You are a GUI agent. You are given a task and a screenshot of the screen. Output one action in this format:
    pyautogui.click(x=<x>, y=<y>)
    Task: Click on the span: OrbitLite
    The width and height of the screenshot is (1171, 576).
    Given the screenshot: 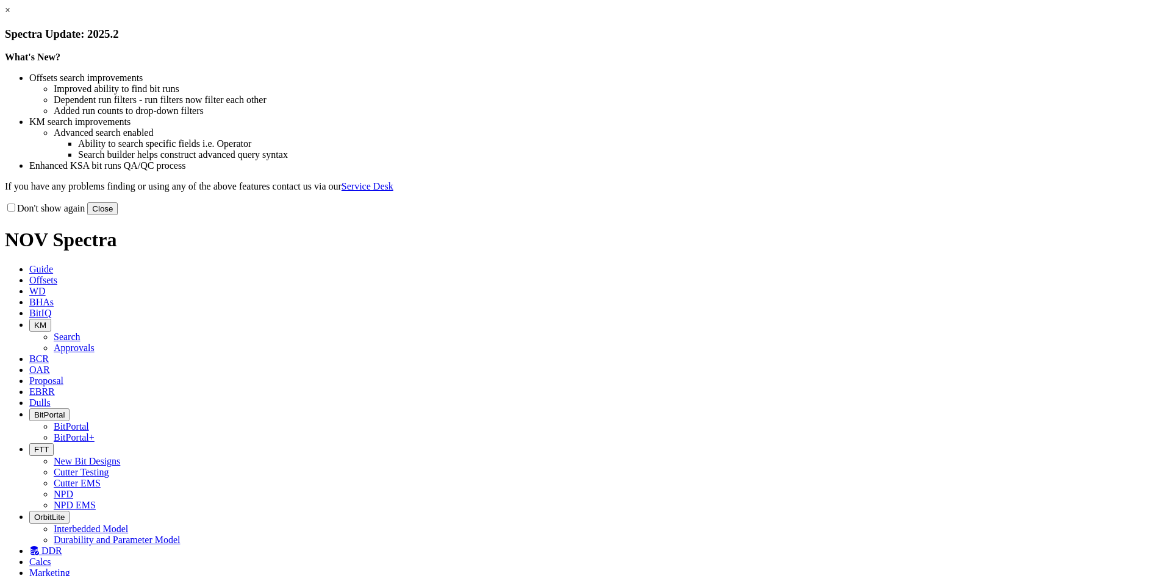 What is the action you would take?
    pyautogui.click(x=49, y=517)
    